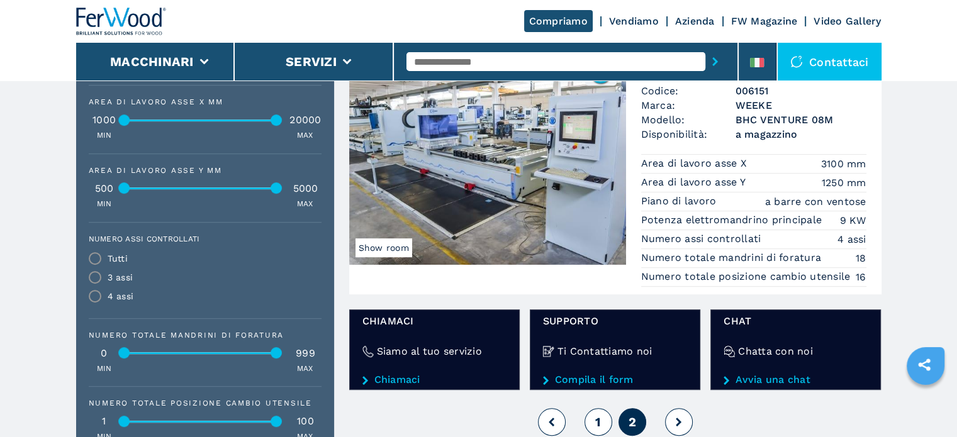 This screenshot has height=437, width=957. Describe the element at coordinates (488, 158) in the screenshot. I see `img: Centro di lavoro a Ventose WEEKE BHC VENTURE 08M` at that location.